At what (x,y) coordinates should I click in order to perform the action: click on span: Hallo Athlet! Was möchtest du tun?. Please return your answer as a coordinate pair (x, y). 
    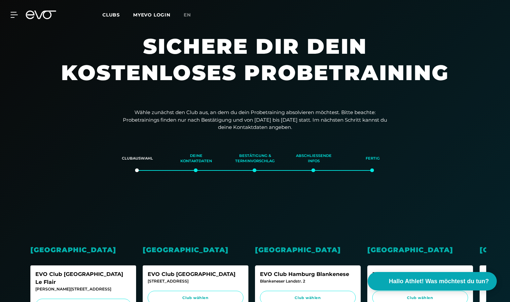
    Looking at the image, I should click on (438, 282).